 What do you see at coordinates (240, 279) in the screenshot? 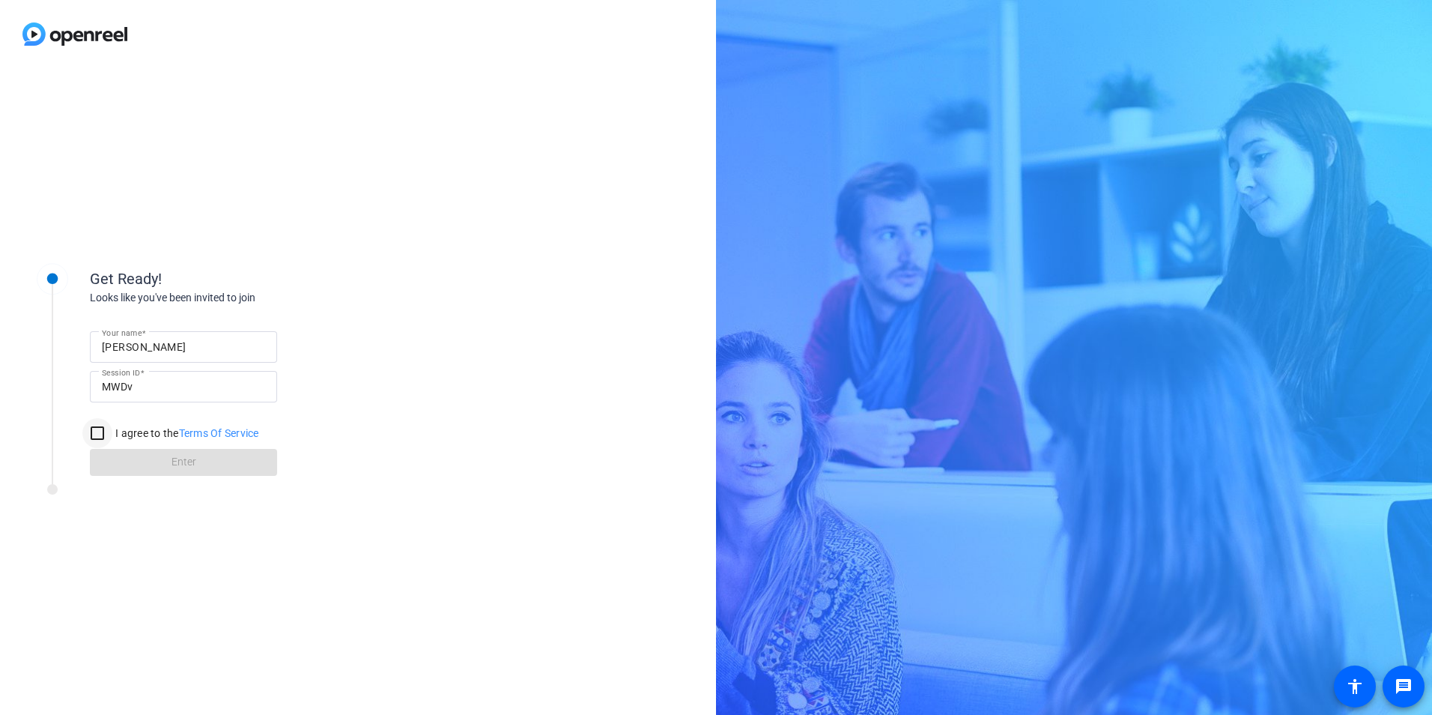
I see `div: Get Ready!` at bounding box center [240, 279].